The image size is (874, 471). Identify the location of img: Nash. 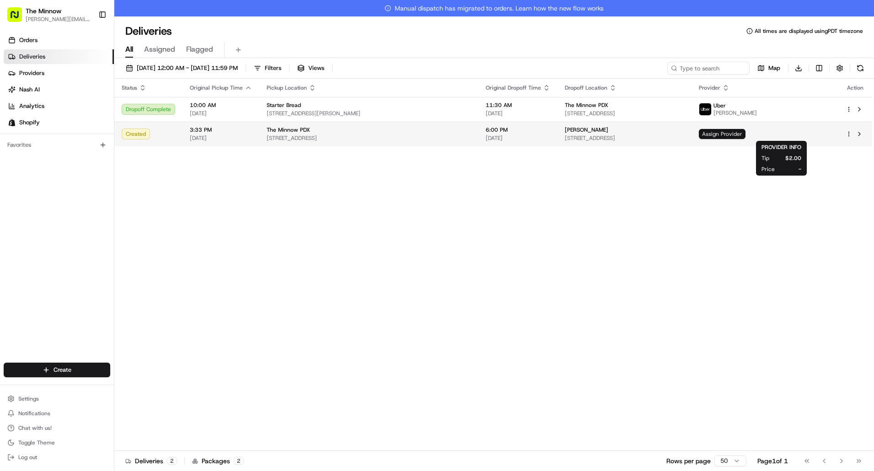
(18, 18).